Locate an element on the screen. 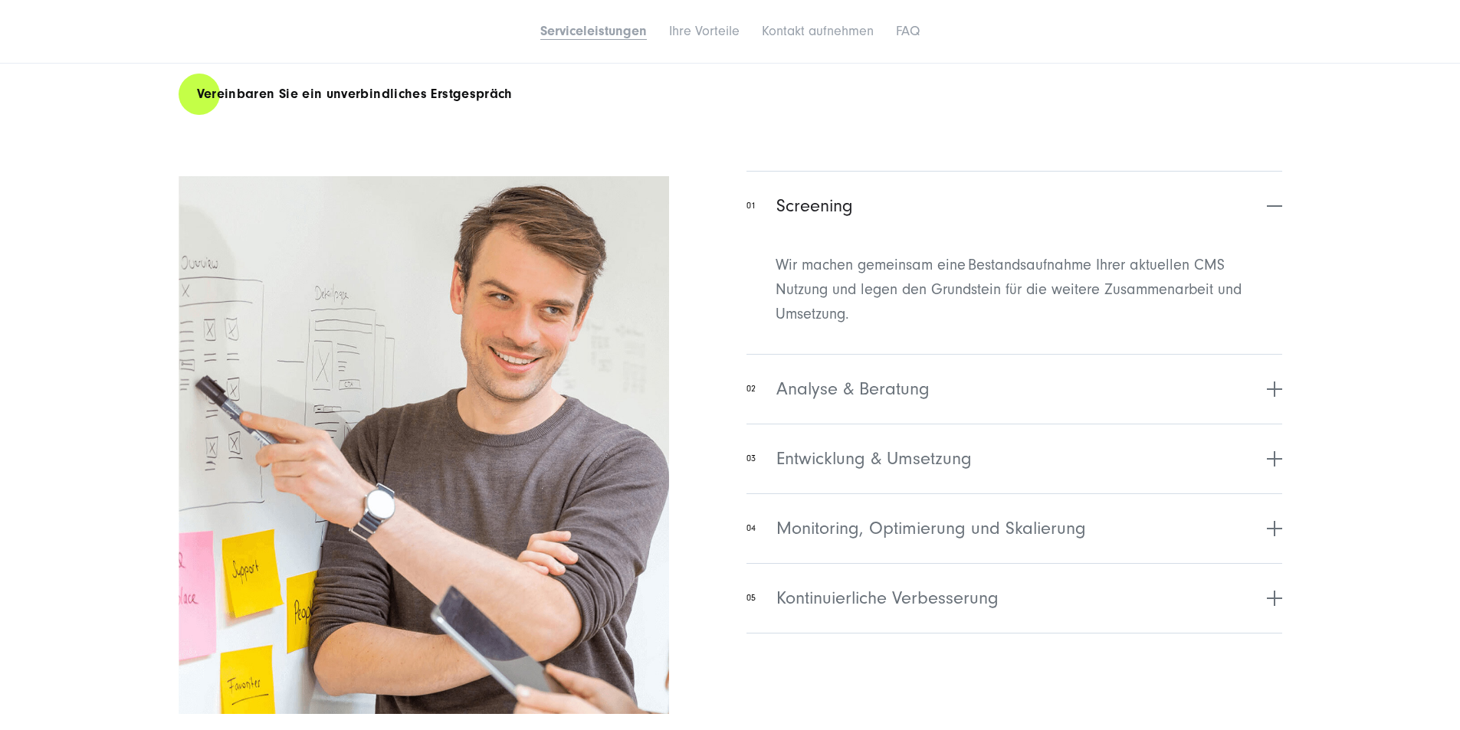  img: Marcel Epler - Solution Architect und MACH architecture expert - CMS Agentur und Headless CMS Age... is located at coordinates (424, 445).